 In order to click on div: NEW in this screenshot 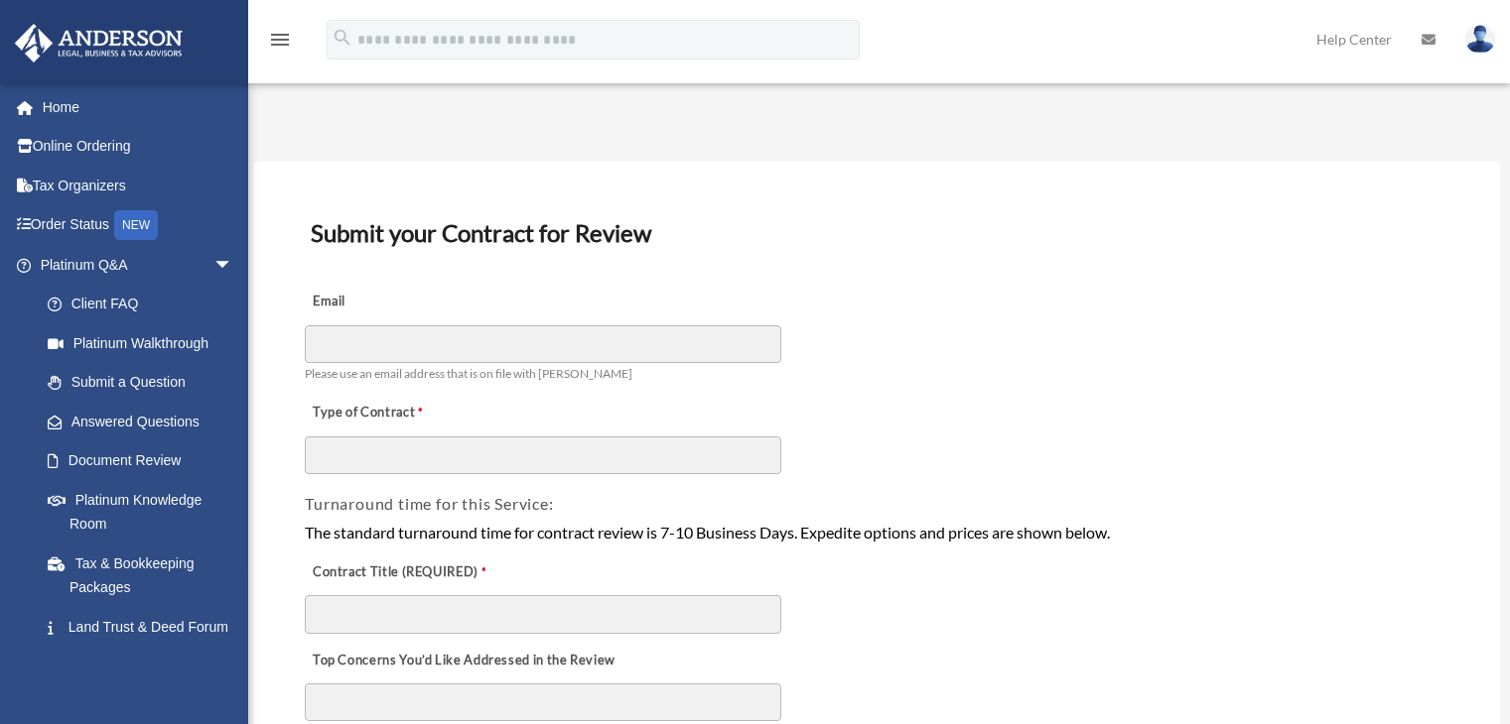, I will do `click(136, 225)`.